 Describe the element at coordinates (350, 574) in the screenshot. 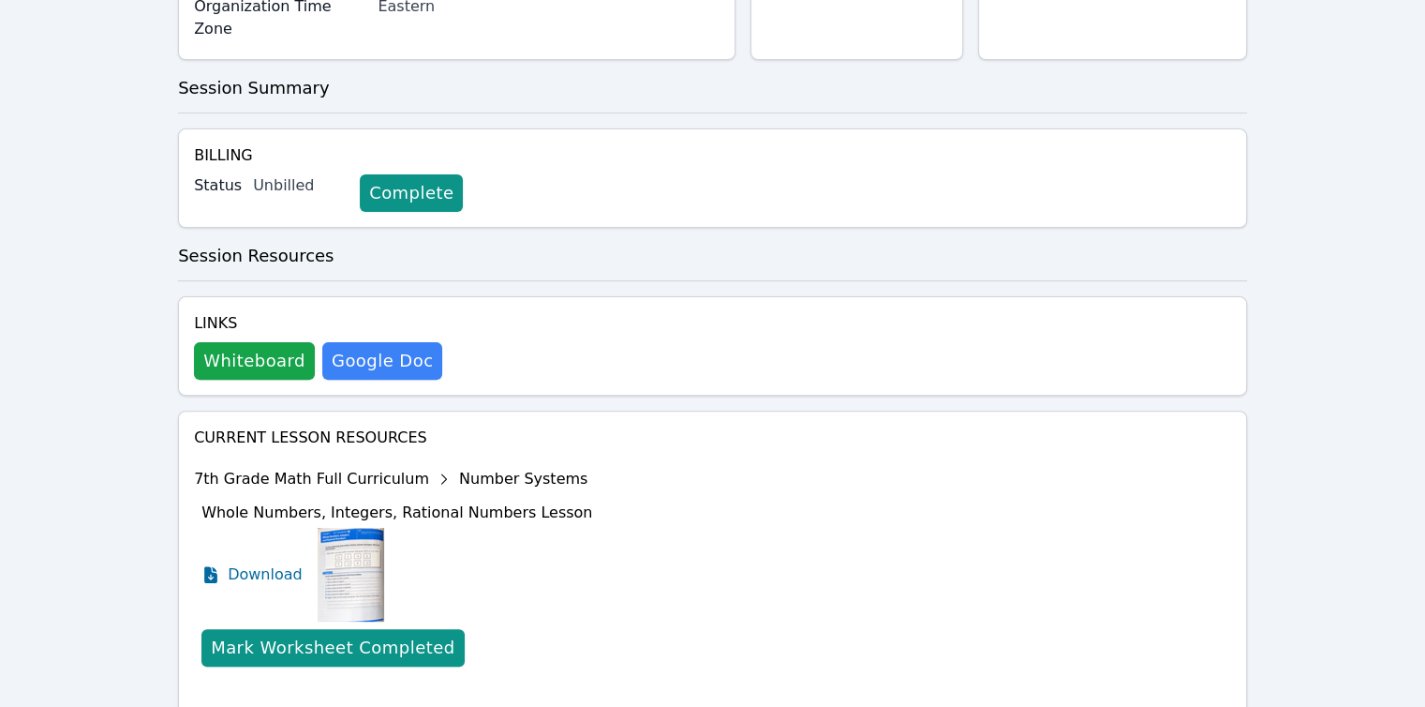

I see `img: Whole Numbers, Integers, Rational Numbers Lesson` at that location.